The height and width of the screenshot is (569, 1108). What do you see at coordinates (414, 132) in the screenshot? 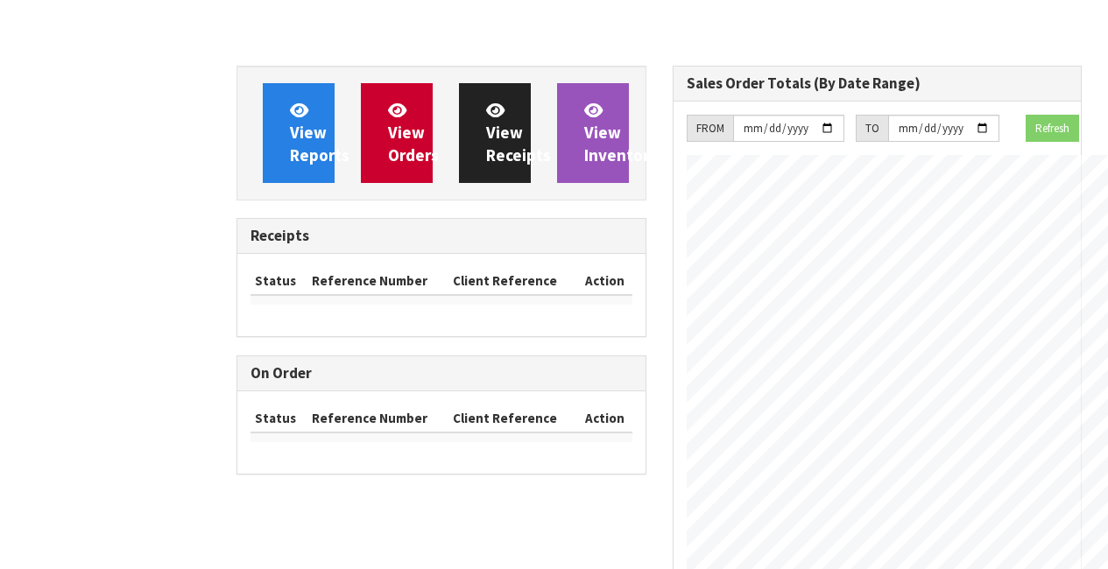
I see `span: View Orders` at bounding box center [414, 132].